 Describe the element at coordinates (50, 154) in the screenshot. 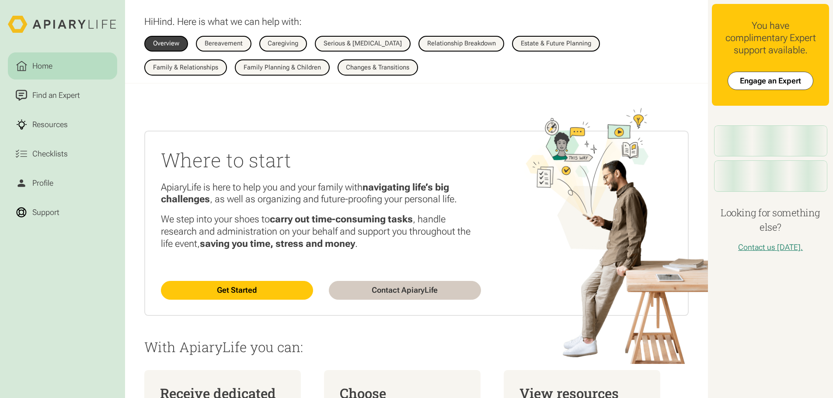

I see `div: Checklists` at that location.